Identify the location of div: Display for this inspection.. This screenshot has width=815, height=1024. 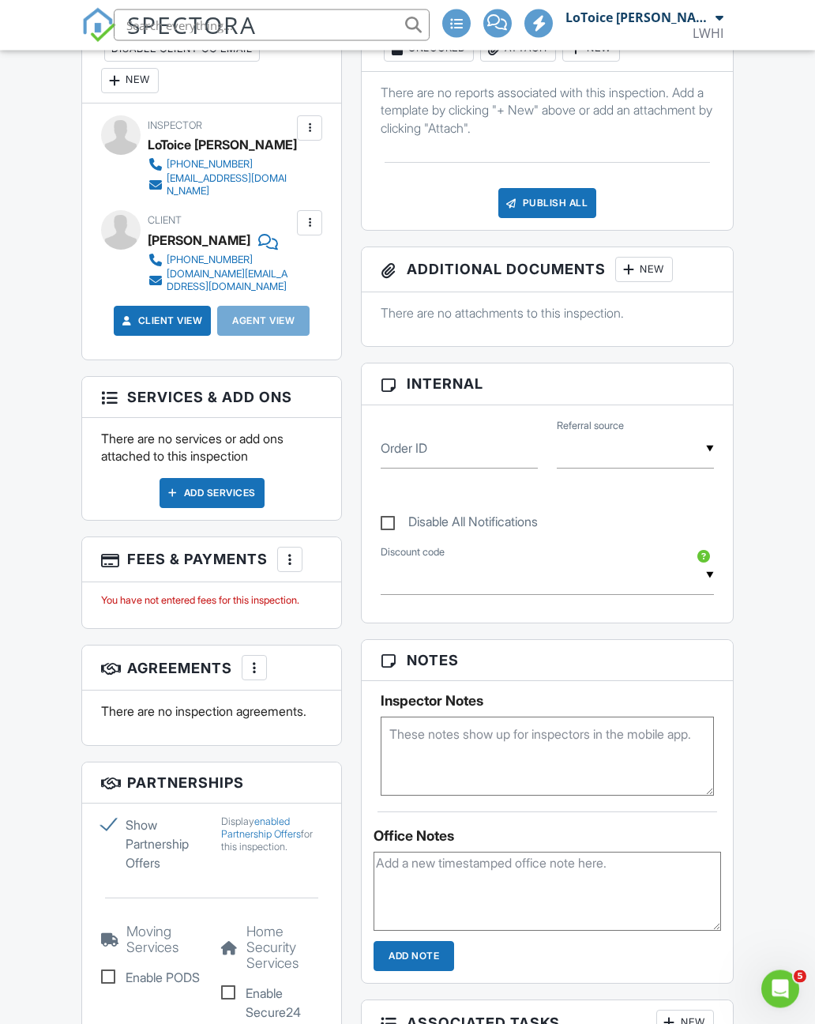
(272, 835).